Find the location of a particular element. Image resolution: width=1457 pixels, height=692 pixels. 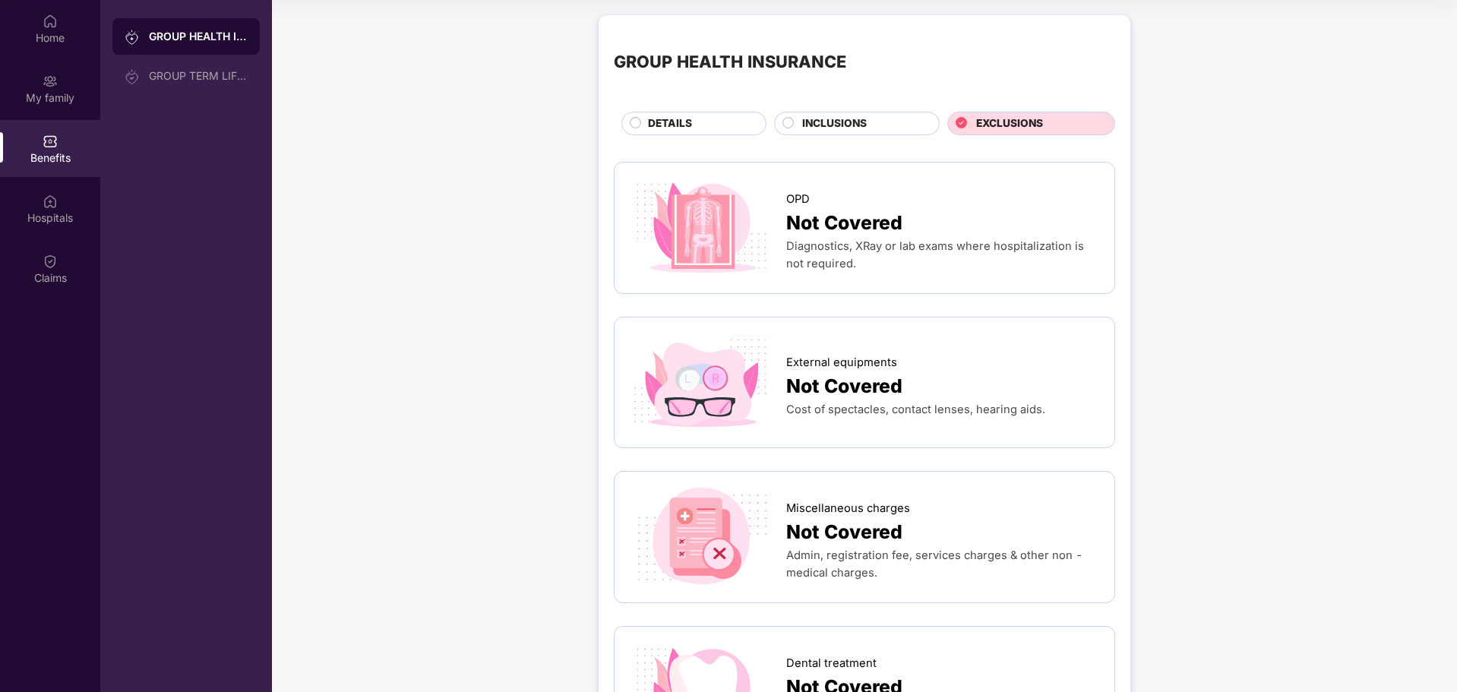

span: Diagnostics, XRay or lab exams where hospitalization is not required. is located at coordinates (935, 254).